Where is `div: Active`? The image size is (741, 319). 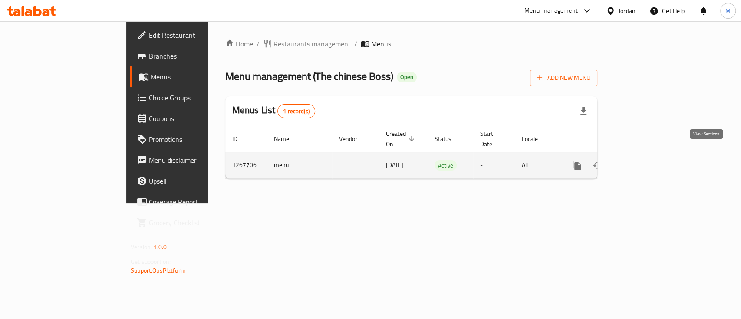 div: Active is located at coordinates (445, 165).